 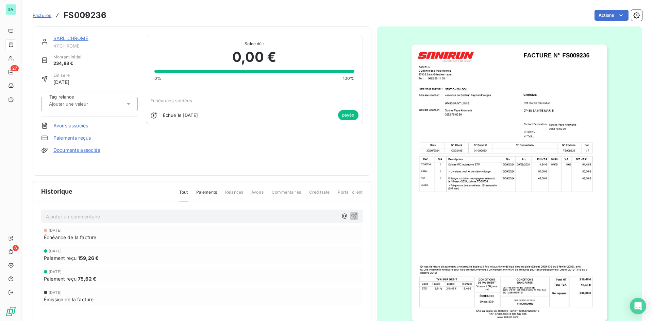 I want to click on div: SA, so click(x=11, y=10).